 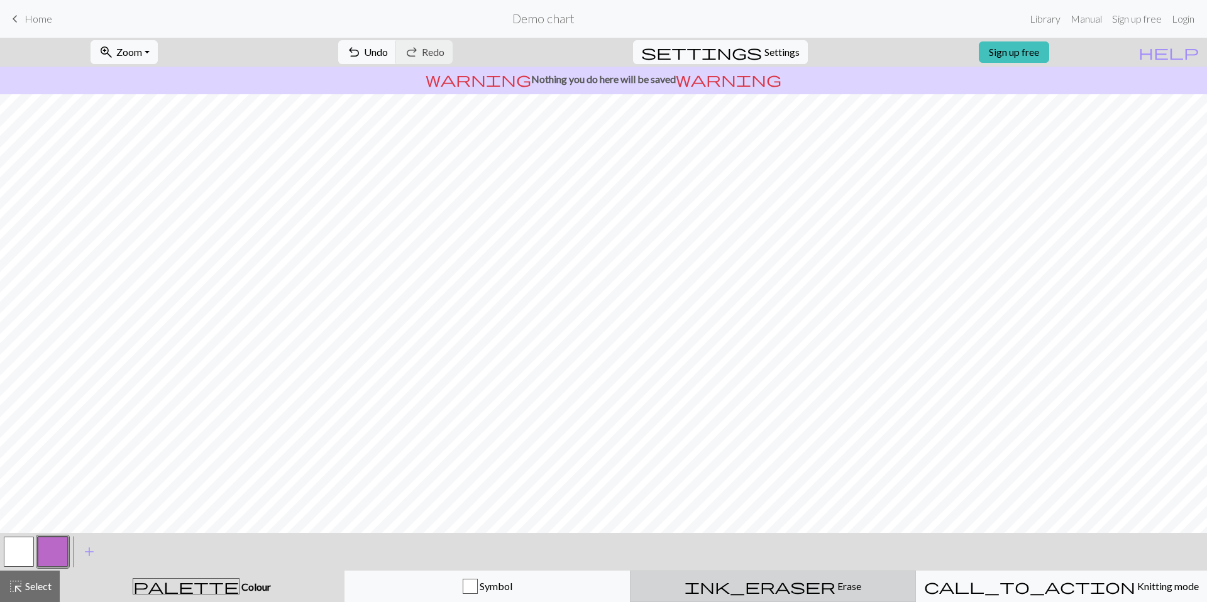 I want to click on button: Erase, so click(x=773, y=587).